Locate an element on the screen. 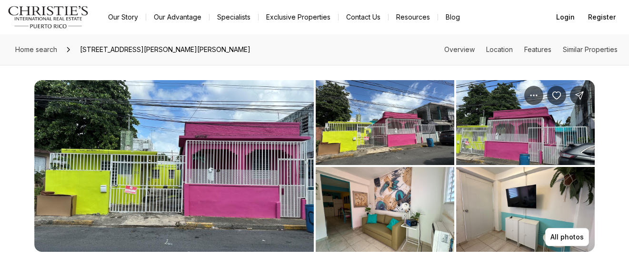 Image resolution: width=629 pixels, height=259 pixels. button: Property options is located at coordinates (534, 95).